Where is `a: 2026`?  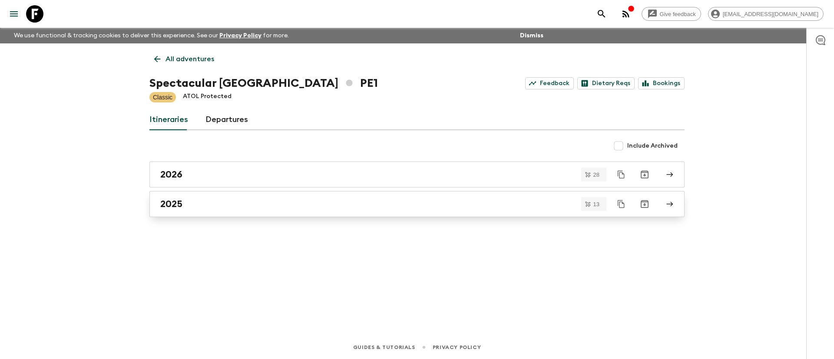 a: 2026 is located at coordinates (417, 175).